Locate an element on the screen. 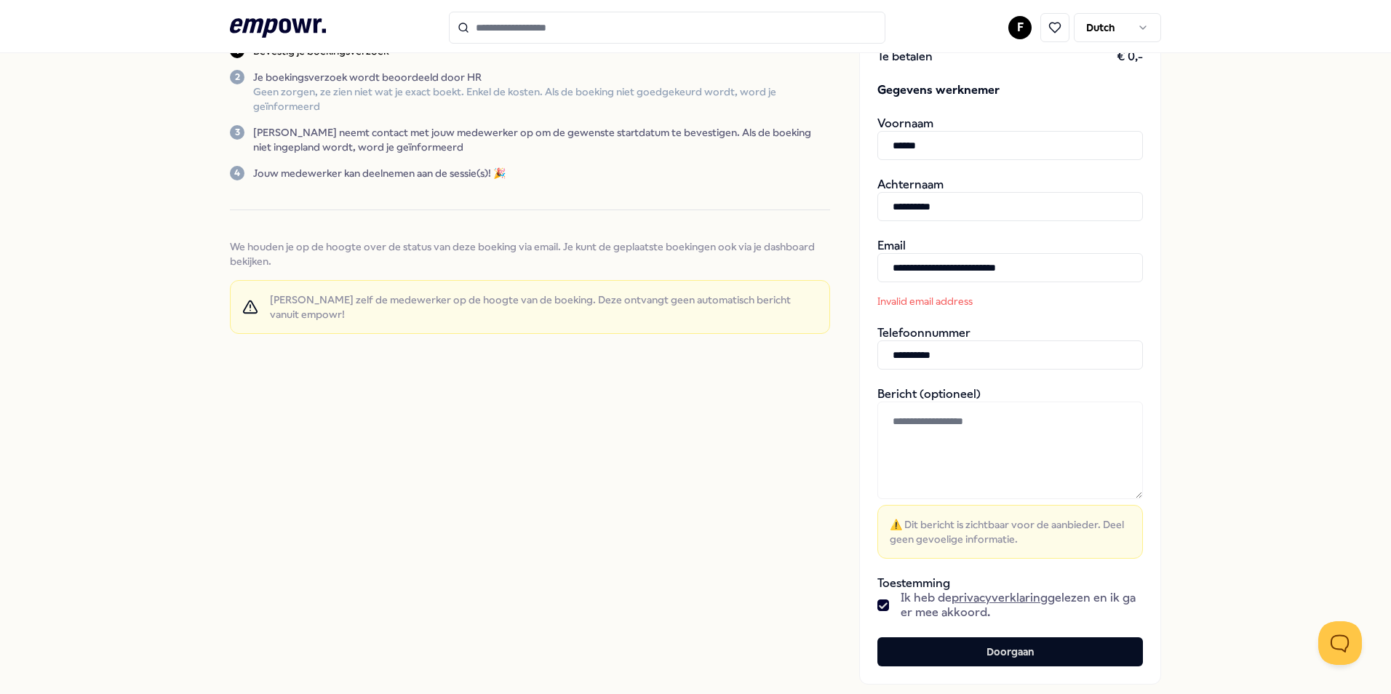  span: Te betalen is located at coordinates (905, 57).